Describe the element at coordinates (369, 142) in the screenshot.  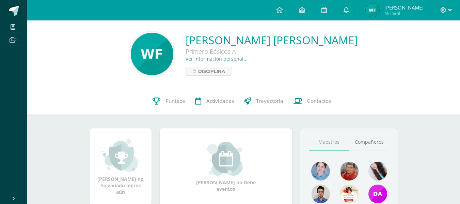
I see `a: Compañeros` at that location.